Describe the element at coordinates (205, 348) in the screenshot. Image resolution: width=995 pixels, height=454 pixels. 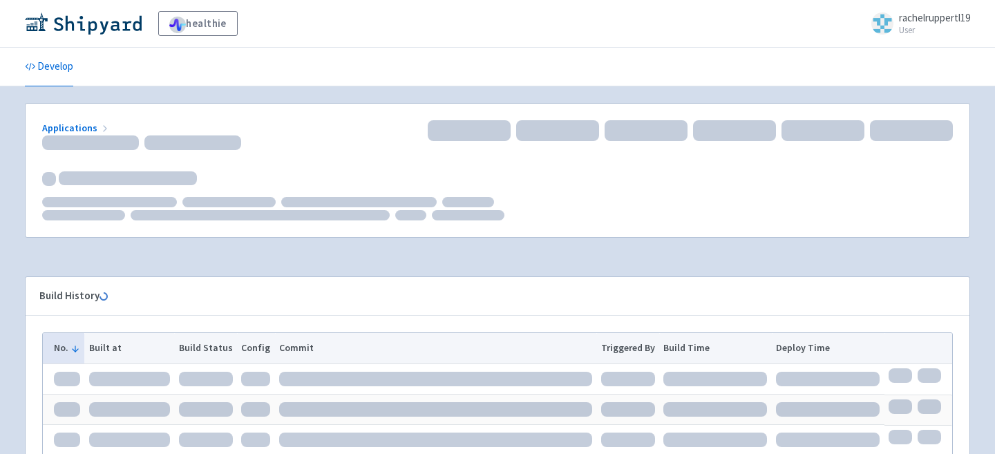
I see `th: Build Status` at that location.